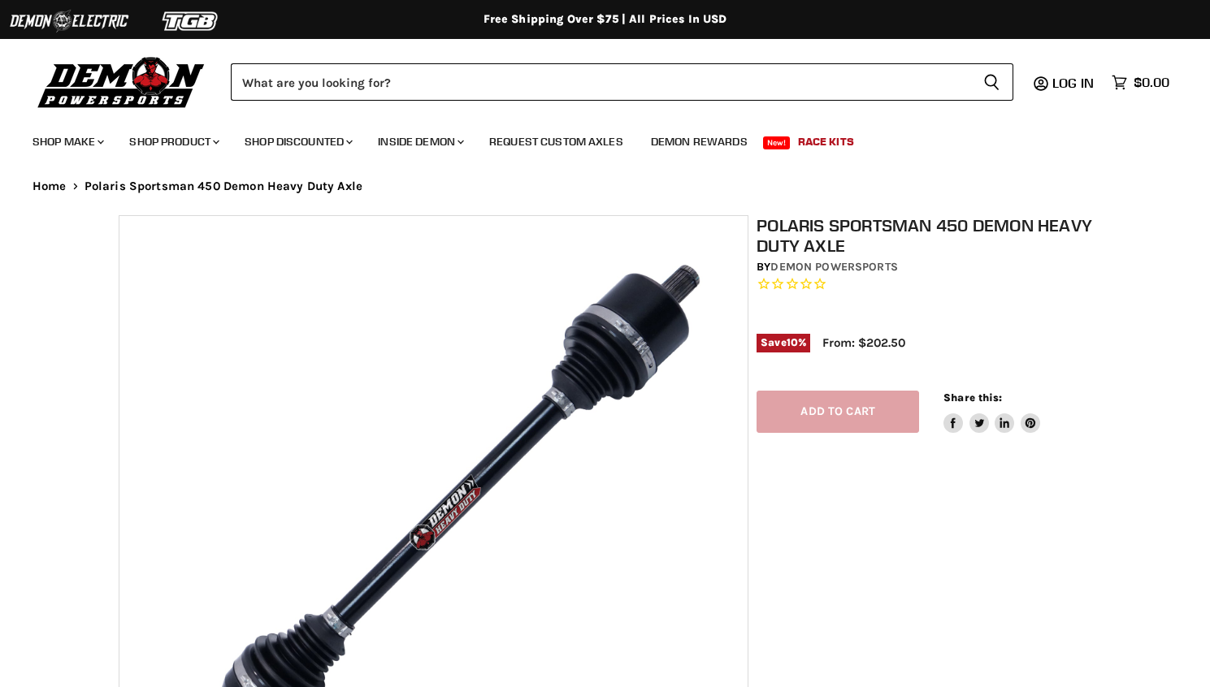 The width and height of the screenshot is (1210, 687). What do you see at coordinates (622, 82) in the screenshot?
I see `form: Product` at bounding box center [622, 82].